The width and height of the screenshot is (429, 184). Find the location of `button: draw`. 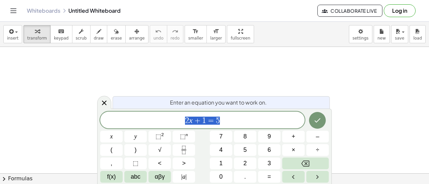

button: draw is located at coordinates (99, 34).